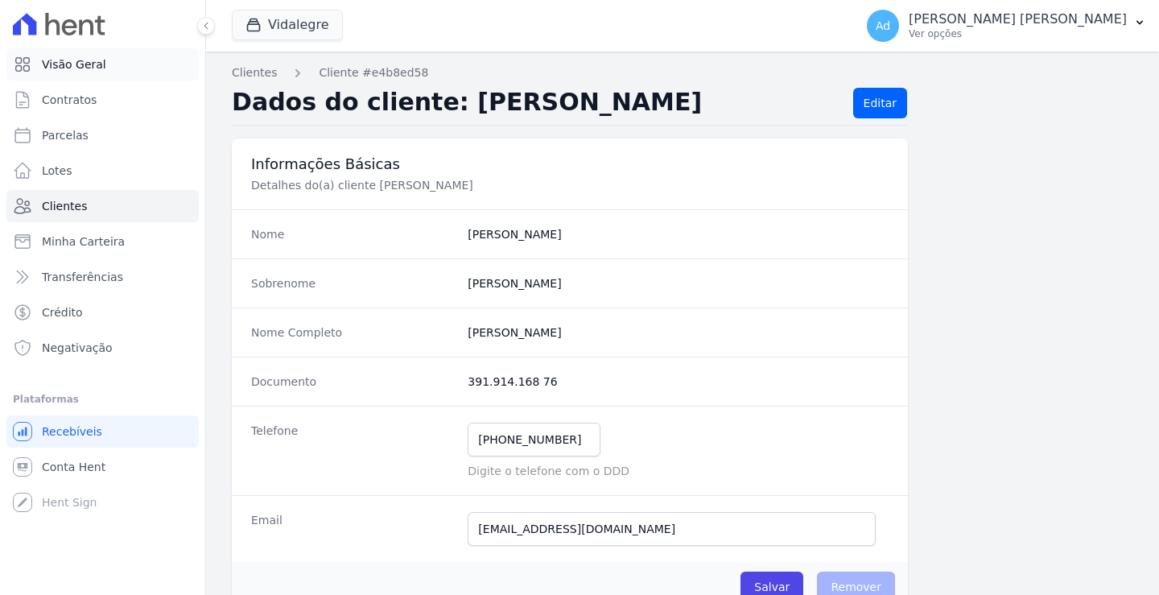  Describe the element at coordinates (65, 135) in the screenshot. I see `span: Parcelas` at that location.